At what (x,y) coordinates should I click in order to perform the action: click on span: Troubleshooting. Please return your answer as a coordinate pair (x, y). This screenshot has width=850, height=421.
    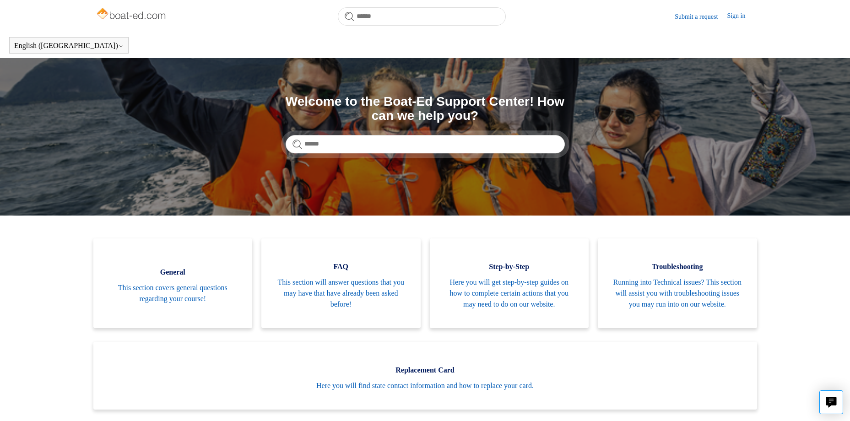
    Looking at the image, I should click on (678, 267).